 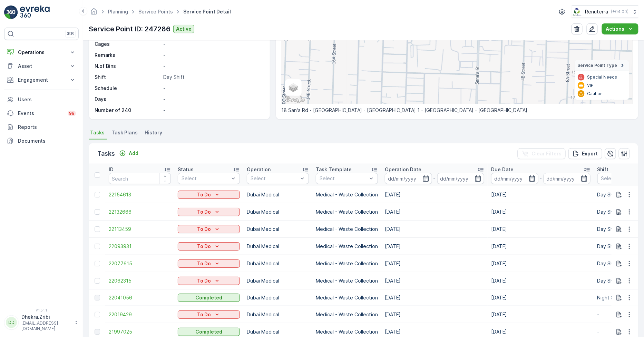 I want to click on button: Completed, so click(x=209, y=332).